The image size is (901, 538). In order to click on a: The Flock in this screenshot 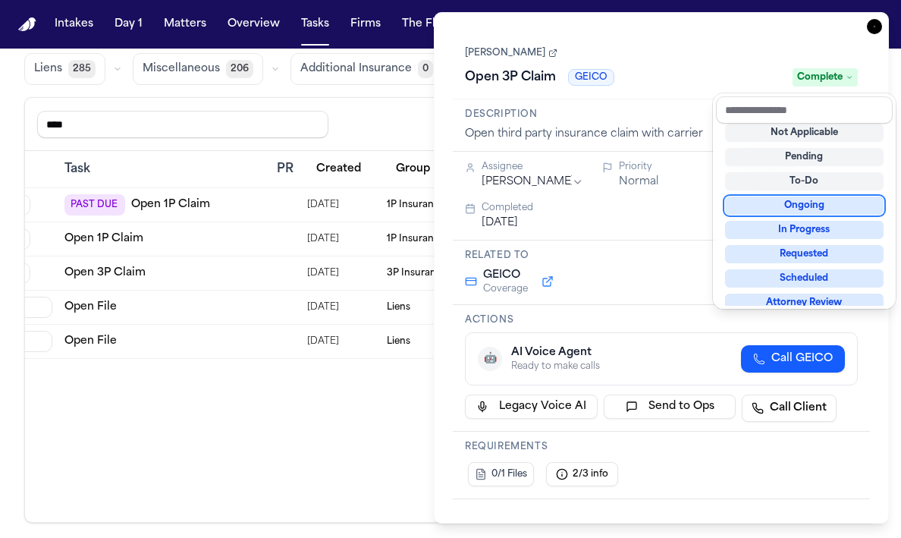, I will do `click(429, 24)`.